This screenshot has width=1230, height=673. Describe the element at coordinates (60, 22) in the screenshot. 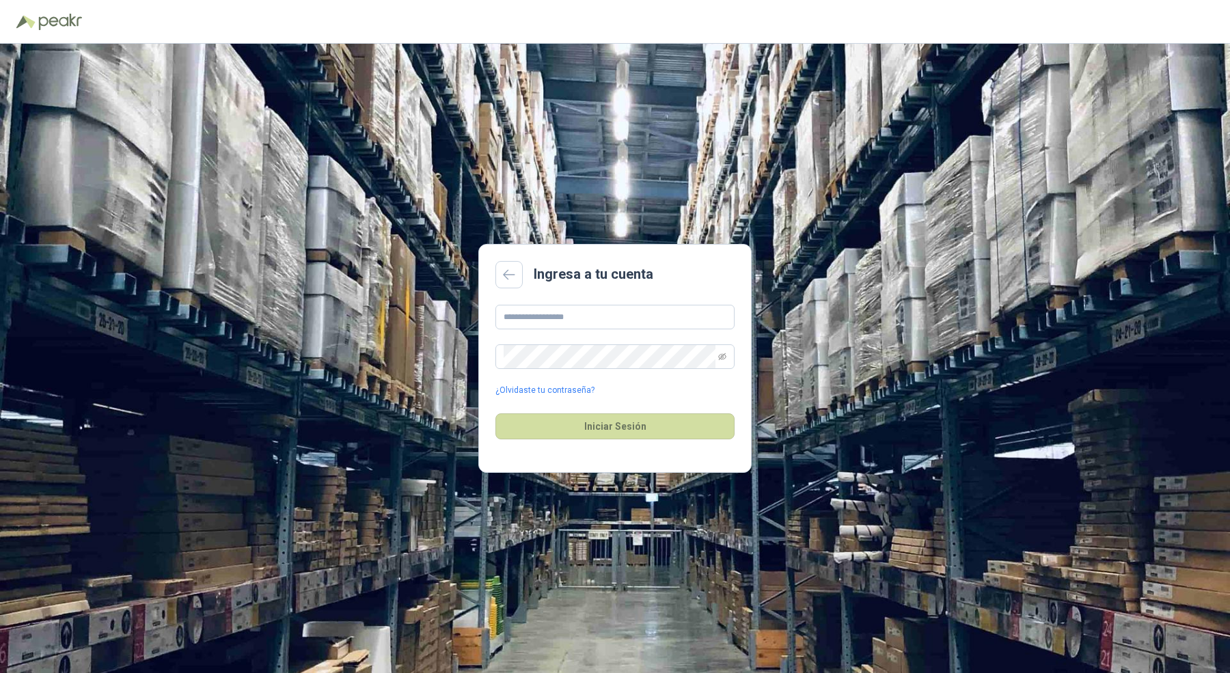

I see `img: Peakr` at that location.